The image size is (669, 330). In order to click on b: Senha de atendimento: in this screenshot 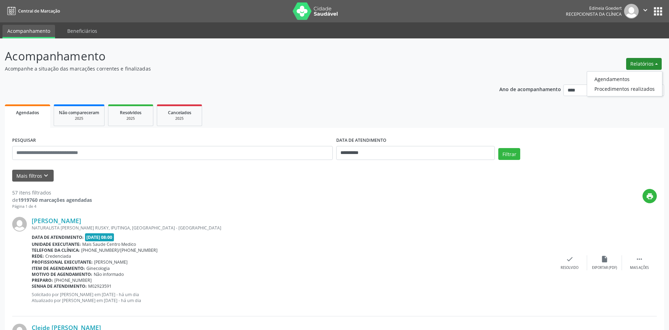, I will do `click(59, 286)`.